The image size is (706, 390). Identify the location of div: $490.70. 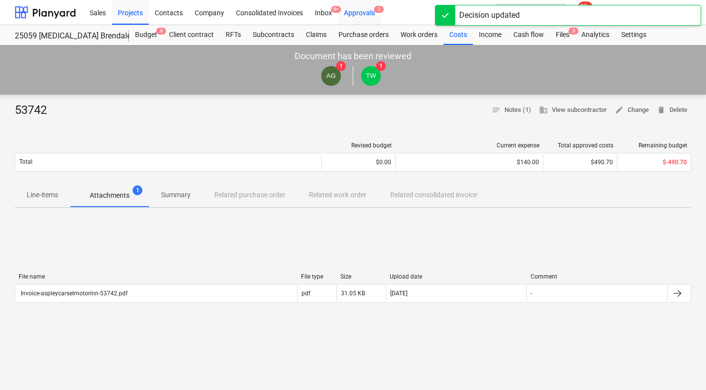
(580, 162).